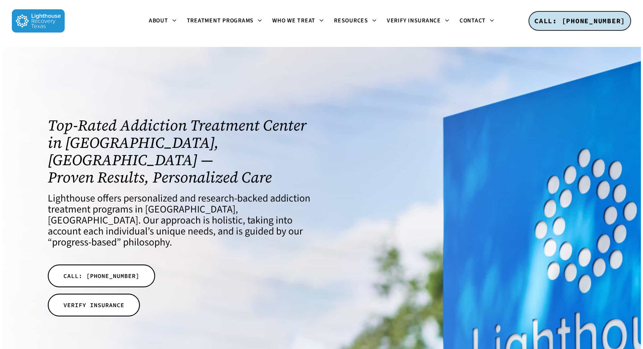 The image size is (643, 349). I want to click on a: progress-based, so click(84, 242).